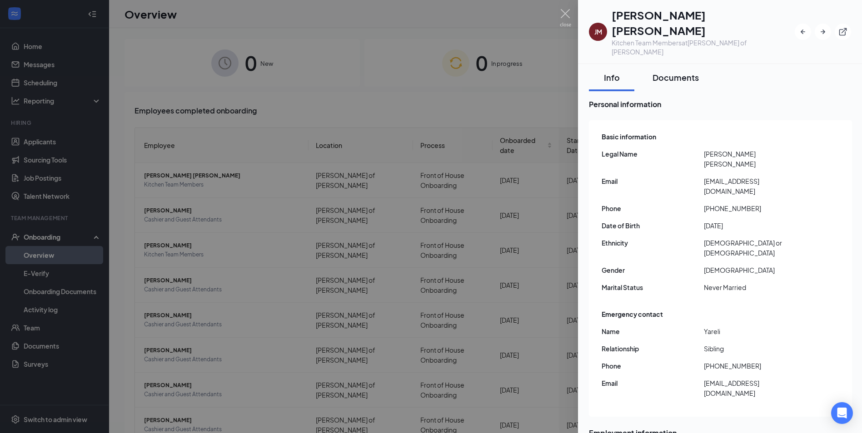 The width and height of the screenshot is (862, 433). What do you see at coordinates (652, 154) in the screenshot?
I see `span: Legal Name` at bounding box center [652, 154].